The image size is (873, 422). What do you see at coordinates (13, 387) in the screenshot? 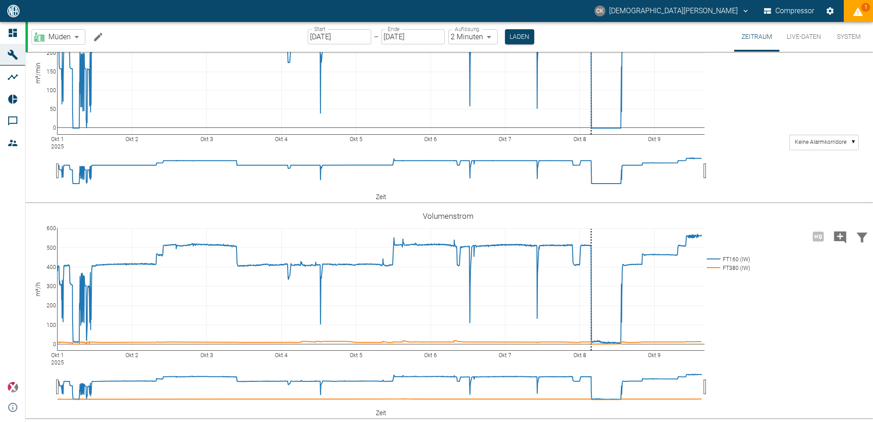
I see `img: Xplore Logo` at bounding box center [13, 387].